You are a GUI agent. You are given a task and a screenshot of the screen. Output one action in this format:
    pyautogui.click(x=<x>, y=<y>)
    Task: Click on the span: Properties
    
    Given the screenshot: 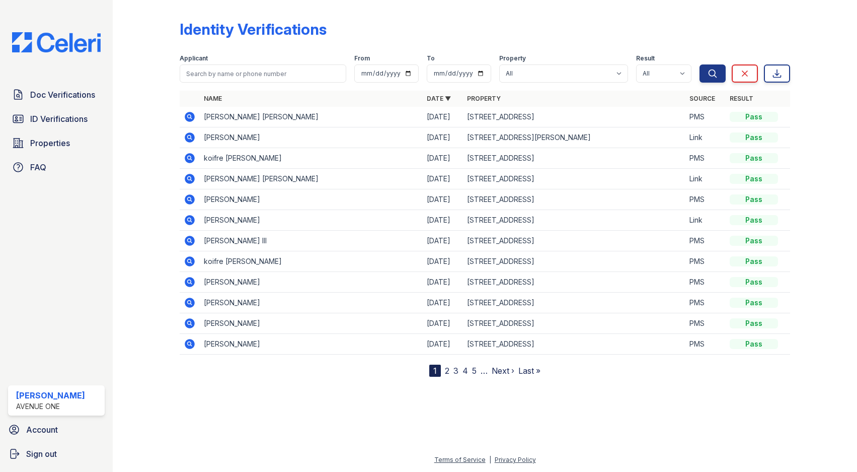 What is the action you would take?
    pyautogui.click(x=50, y=143)
    